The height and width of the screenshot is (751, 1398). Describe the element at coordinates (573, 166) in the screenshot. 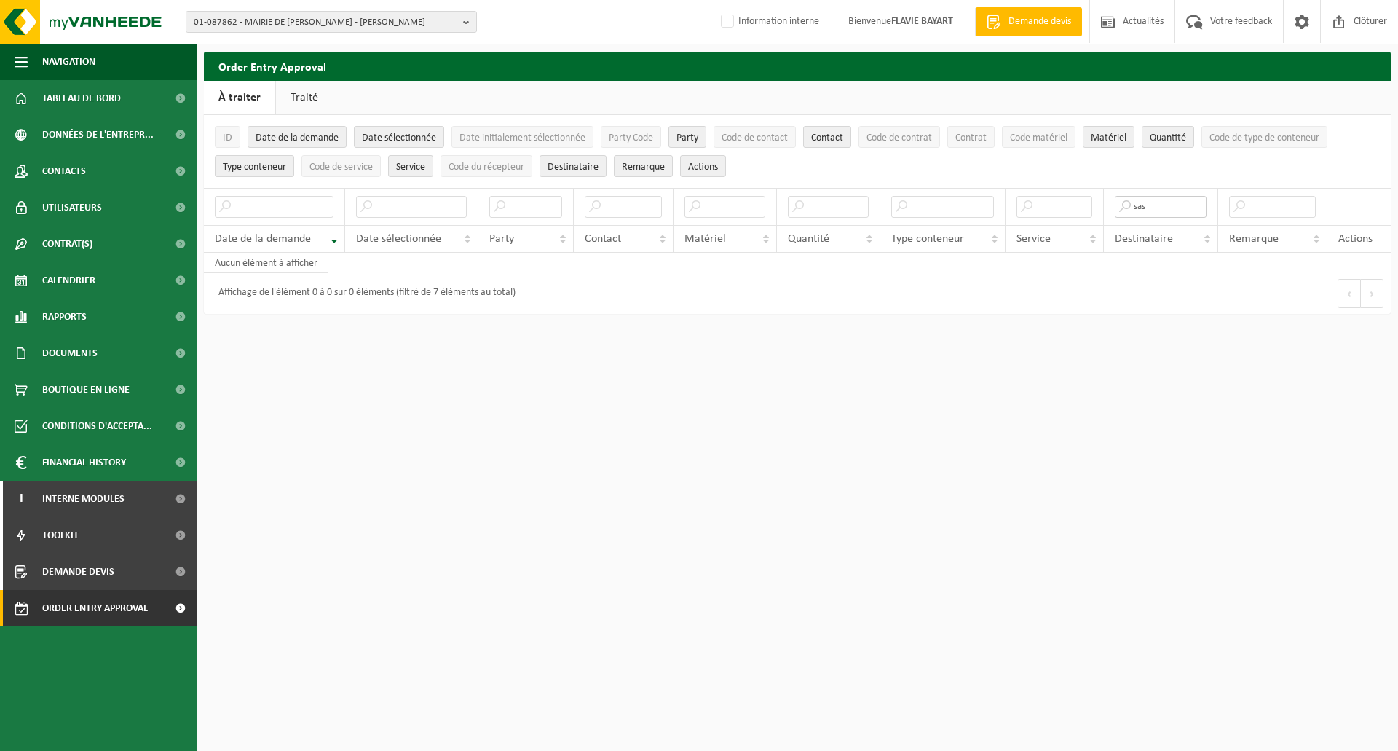

I see `button: DestinataireDestinataire : Activate to sort` at that location.